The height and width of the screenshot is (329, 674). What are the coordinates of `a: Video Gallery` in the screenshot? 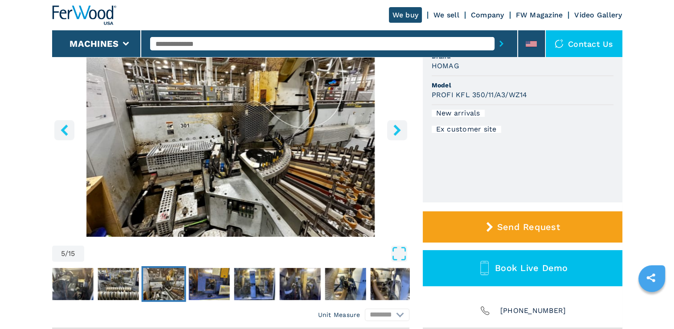 It's located at (598, 15).